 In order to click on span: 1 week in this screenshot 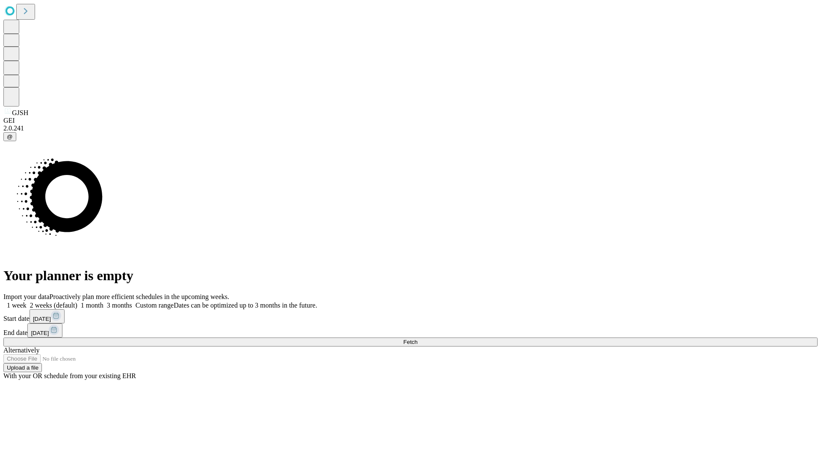, I will do `click(17, 305)`.